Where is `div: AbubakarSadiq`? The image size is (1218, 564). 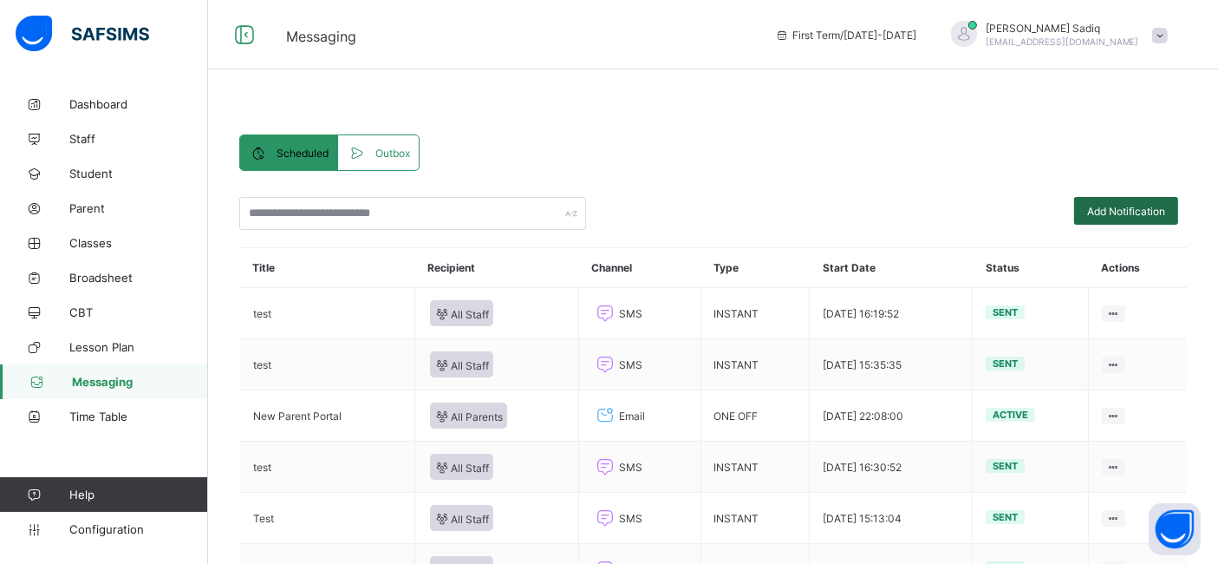 div: AbubakarSadiq is located at coordinates (1055, 35).